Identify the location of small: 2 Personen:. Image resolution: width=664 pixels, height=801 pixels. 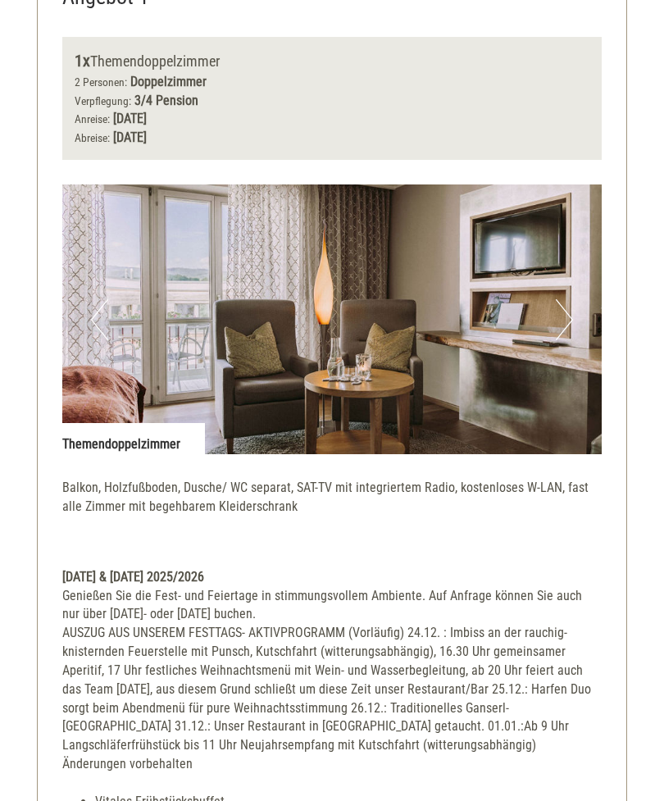
(101, 82).